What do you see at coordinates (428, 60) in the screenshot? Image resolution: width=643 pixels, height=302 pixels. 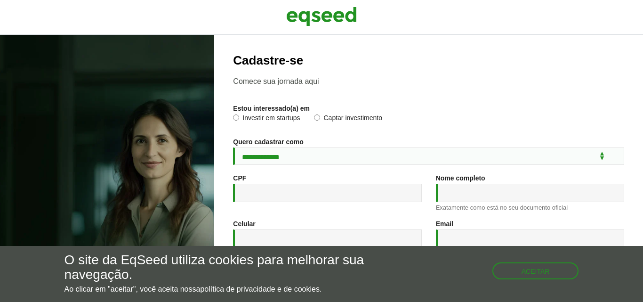 I see `h2: Cadastre-se` at bounding box center [428, 60].